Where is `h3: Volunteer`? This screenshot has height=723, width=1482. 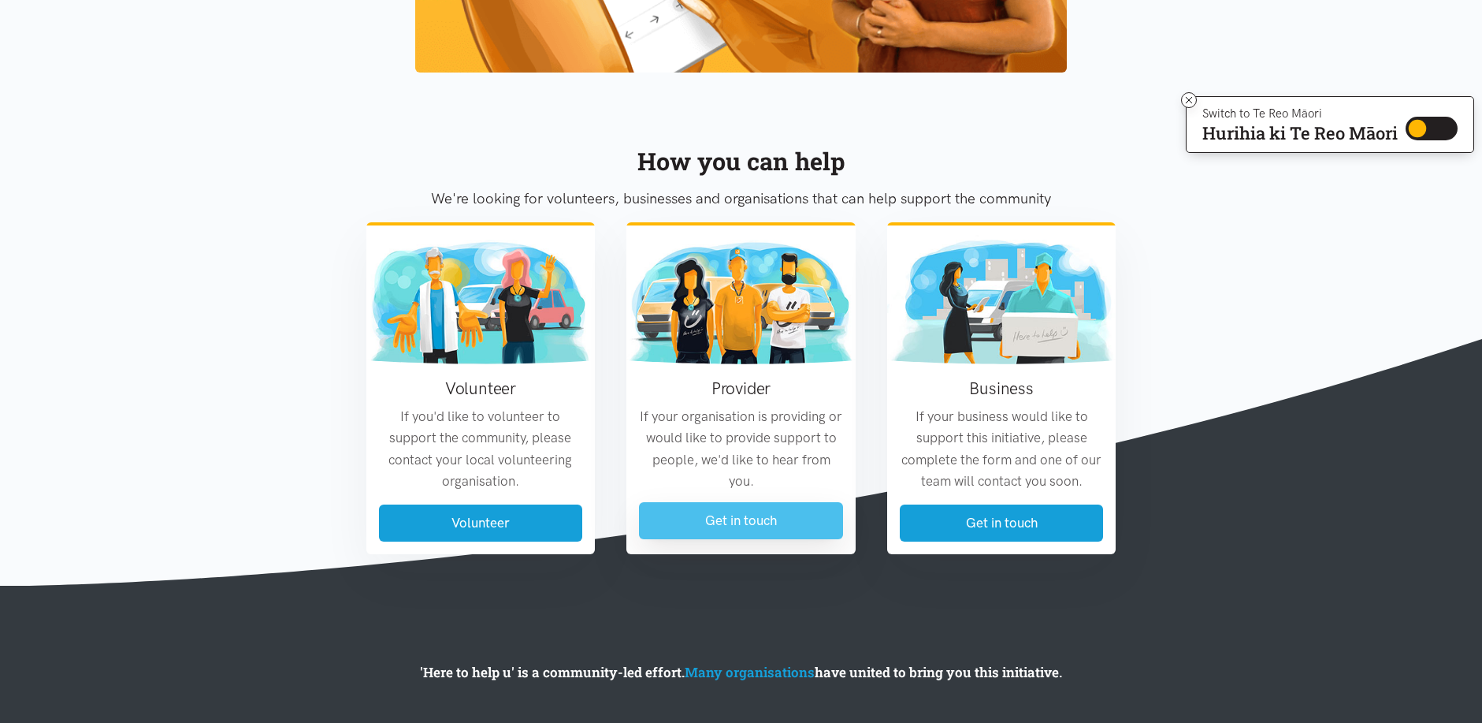 h3: Volunteer is located at coordinates (481, 388).